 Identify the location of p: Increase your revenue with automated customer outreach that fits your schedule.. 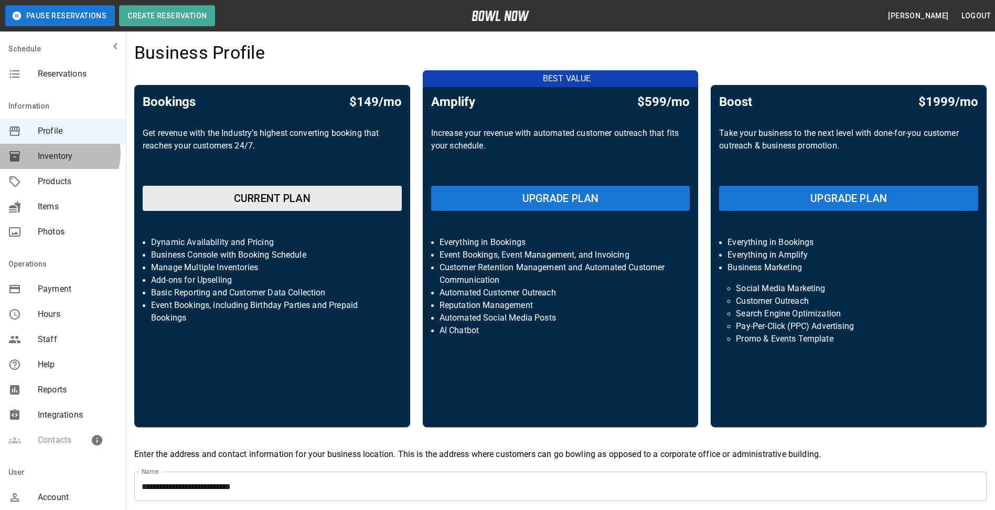
(561, 152).